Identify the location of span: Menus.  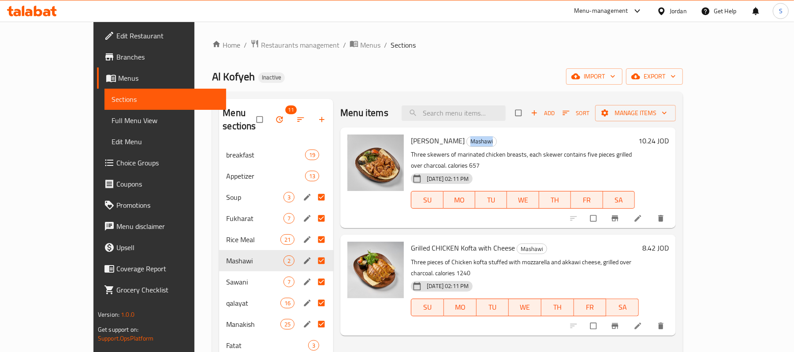
(370, 45).